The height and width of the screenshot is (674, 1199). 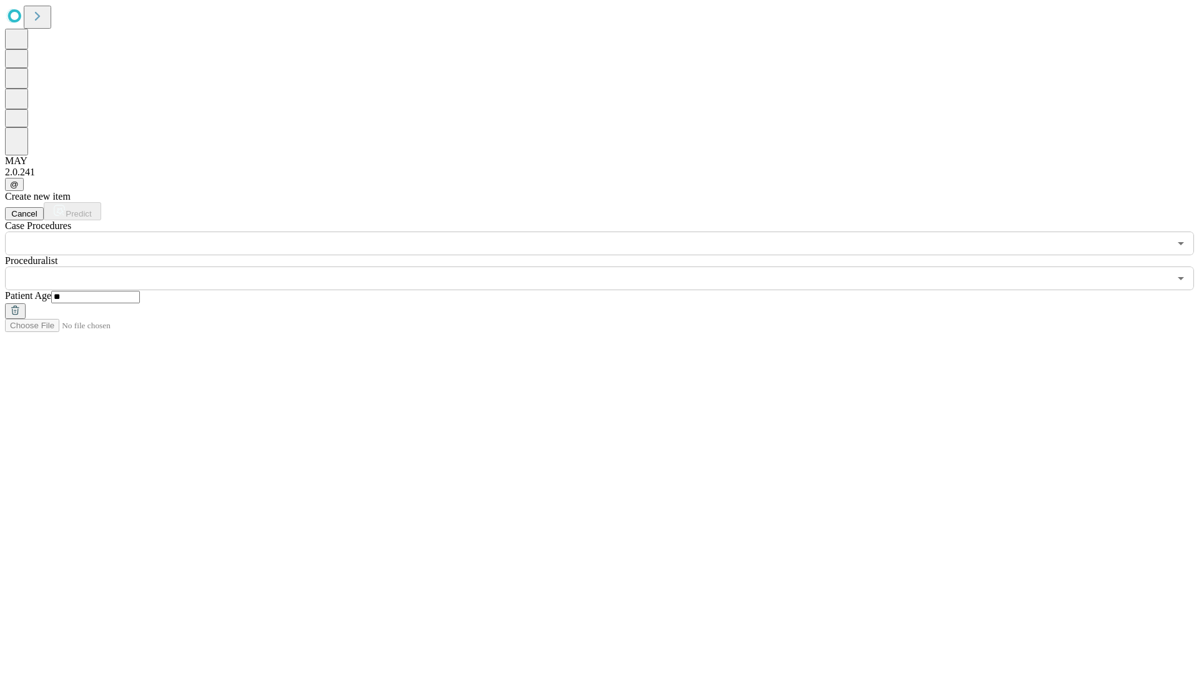 I want to click on div: 2.0.241, so click(x=600, y=172).